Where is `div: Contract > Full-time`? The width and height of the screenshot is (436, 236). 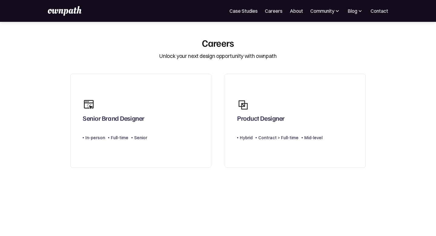 div: Contract > Full-time is located at coordinates (278, 137).